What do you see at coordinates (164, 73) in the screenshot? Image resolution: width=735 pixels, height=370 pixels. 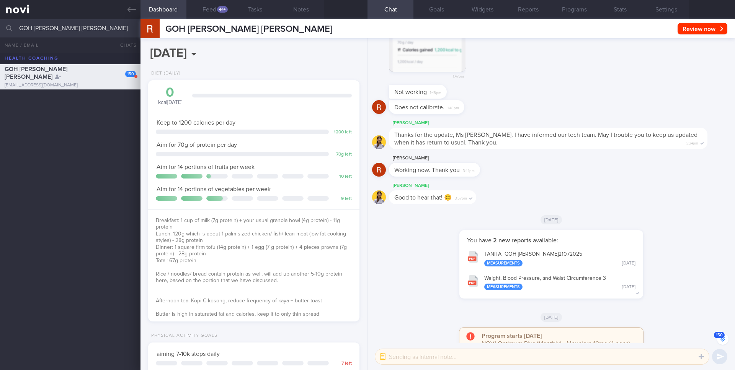 I see `div: Diet (Daily)` at bounding box center [164, 73].